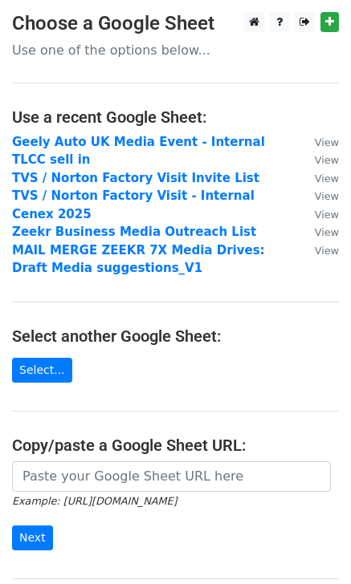 Image resolution: width=351 pixels, height=584 pixels. What do you see at coordinates (134, 232) in the screenshot?
I see `a: Zeekr Business Media Outreach List` at bounding box center [134, 232].